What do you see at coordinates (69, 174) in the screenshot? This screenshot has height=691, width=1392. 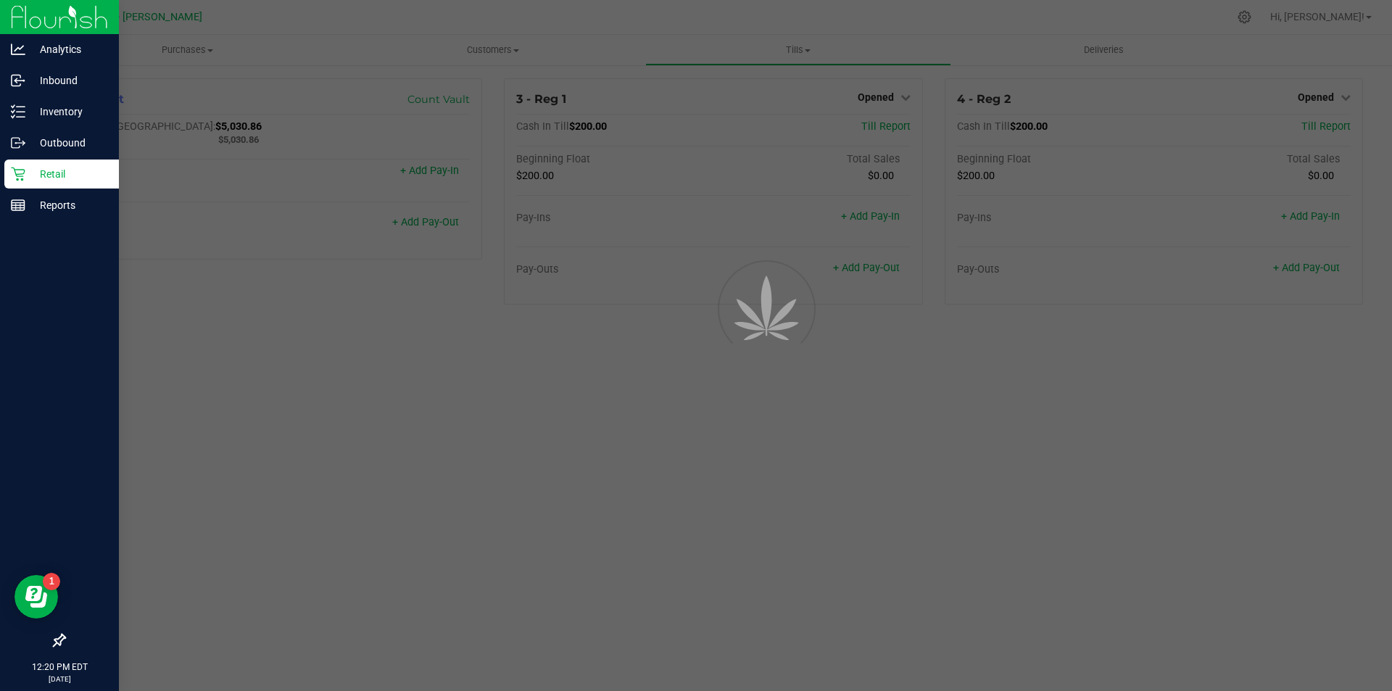 I see `p: Retail` at bounding box center [69, 174].